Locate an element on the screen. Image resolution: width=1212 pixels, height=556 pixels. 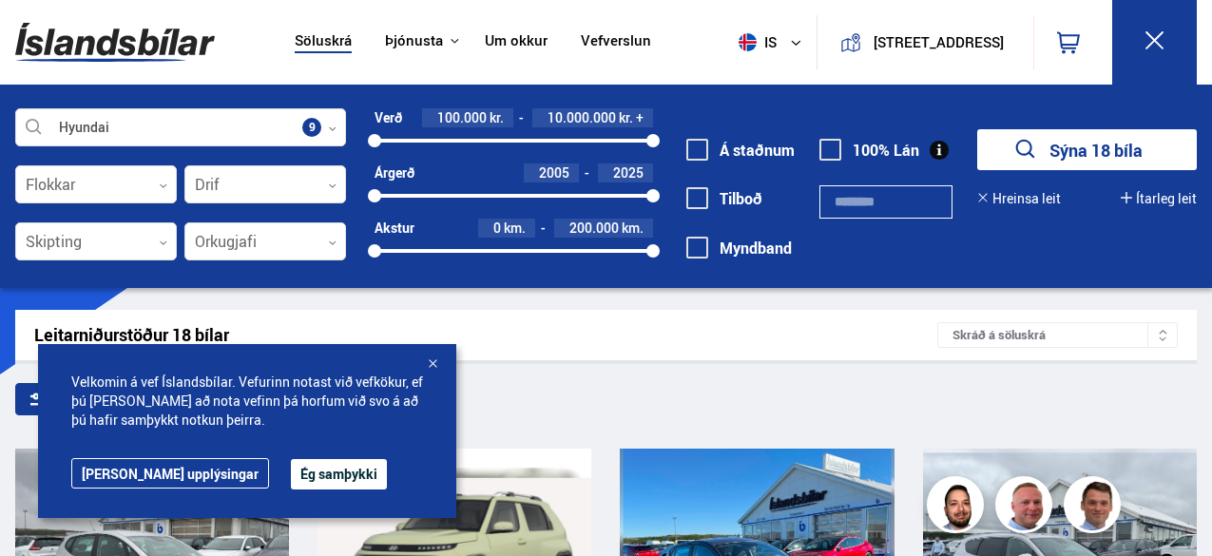
button: Ítarleg leit is located at coordinates (1159, 199).